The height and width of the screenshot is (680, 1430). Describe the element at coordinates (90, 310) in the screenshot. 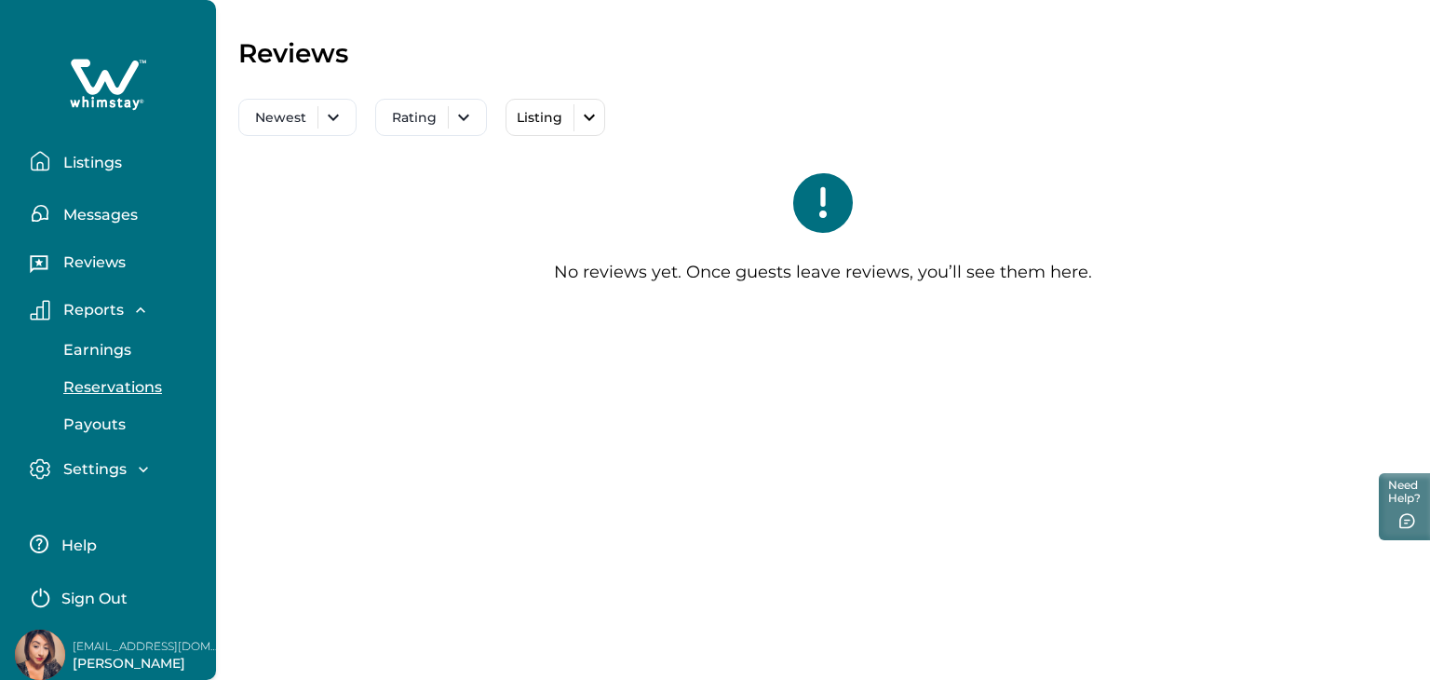

I see `p: Reports` at that location.